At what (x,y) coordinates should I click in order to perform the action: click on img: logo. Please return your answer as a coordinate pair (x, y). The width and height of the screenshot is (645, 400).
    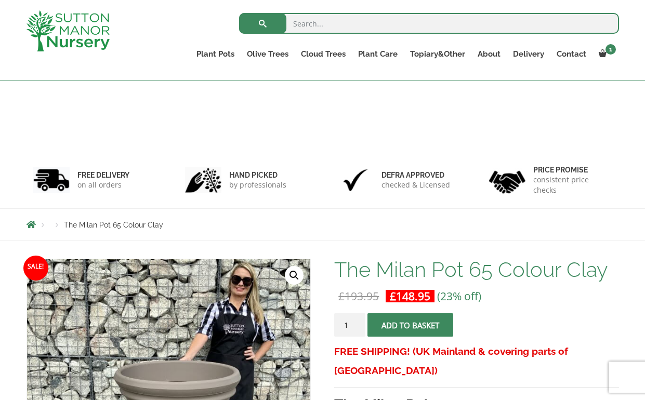
    Looking at the image, I should click on (68, 31).